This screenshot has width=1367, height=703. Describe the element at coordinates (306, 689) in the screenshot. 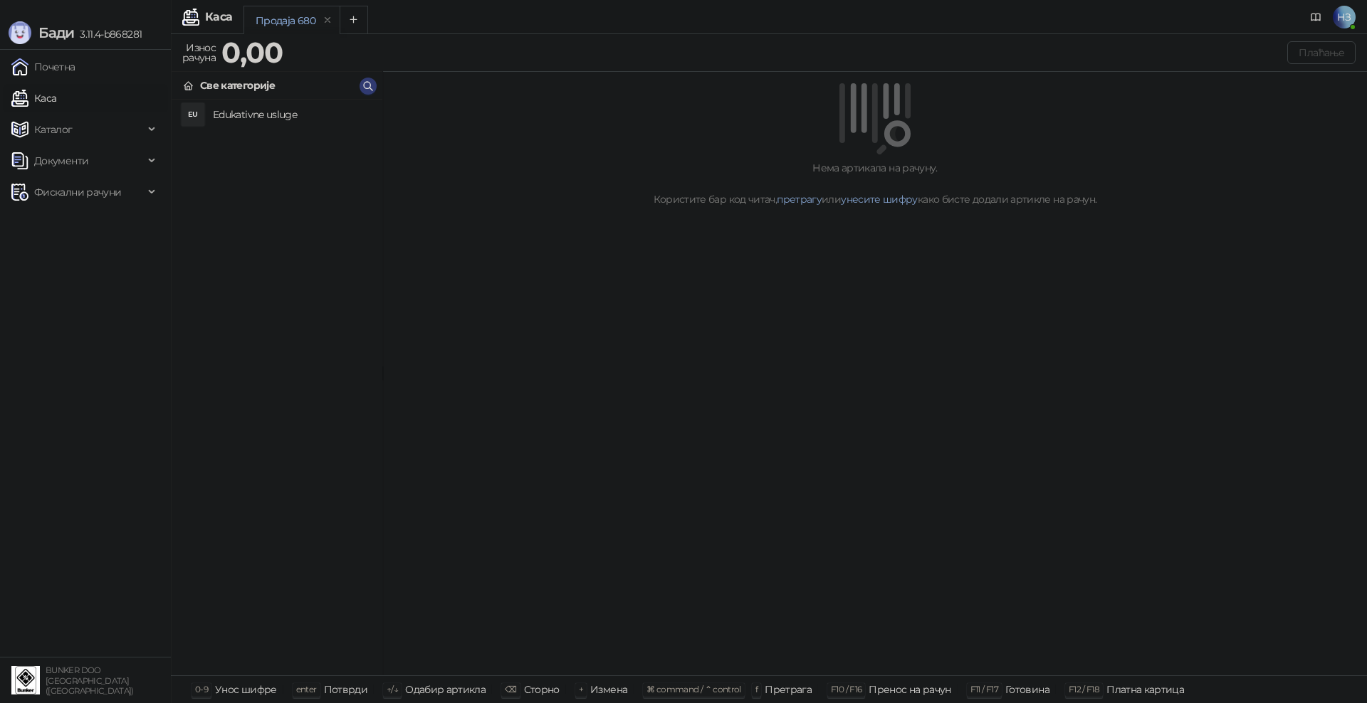

I see `span: enter` at that location.